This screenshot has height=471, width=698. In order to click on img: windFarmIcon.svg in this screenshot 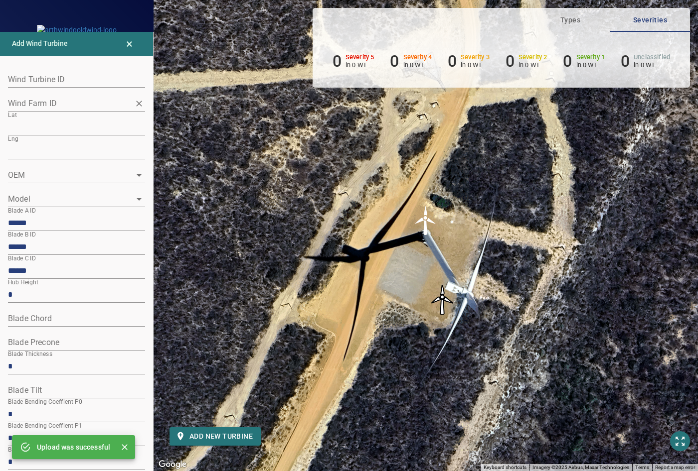, I will do `click(426, 221)`.